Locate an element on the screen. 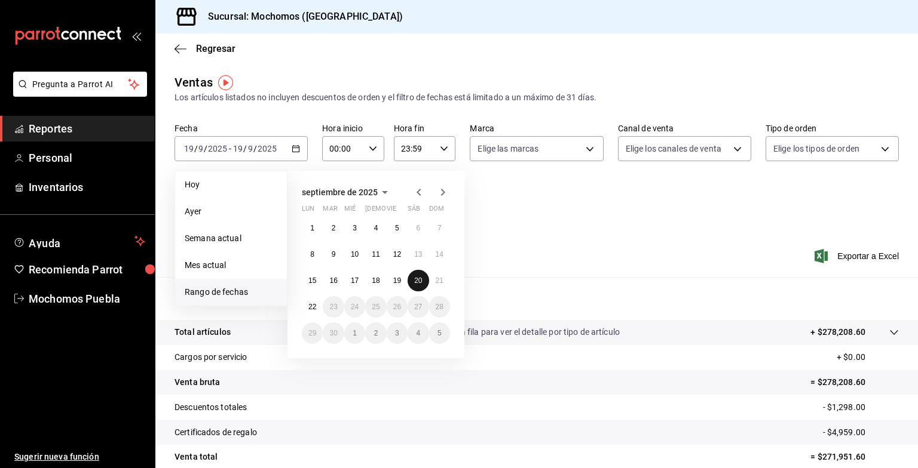 The height and width of the screenshot is (468, 918). button: 6 de septiembre de 2025 is located at coordinates (418, 228).